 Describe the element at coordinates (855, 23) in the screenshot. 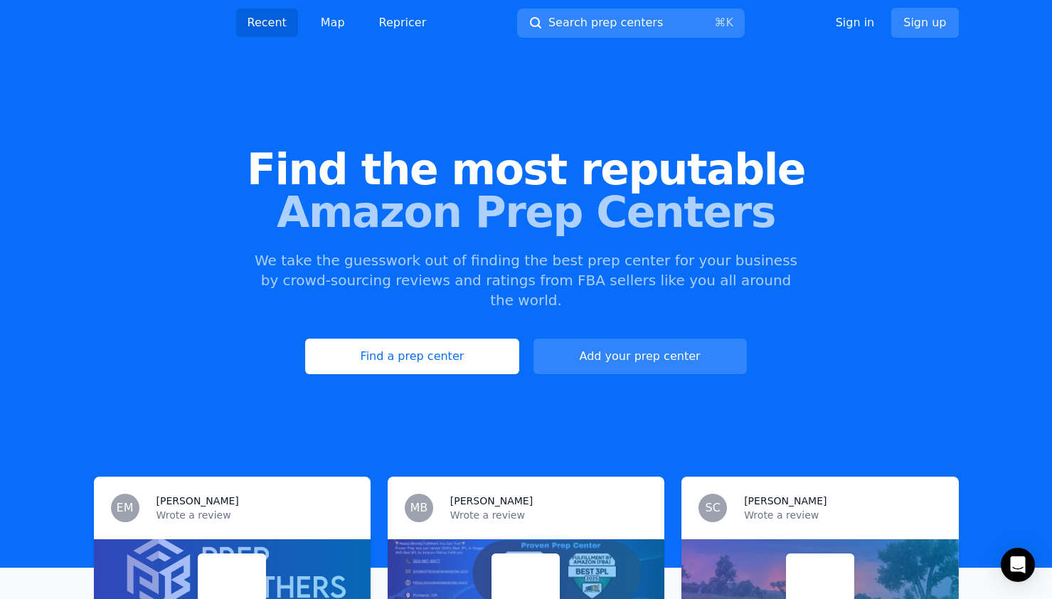

I see `a: Sign in` at that location.